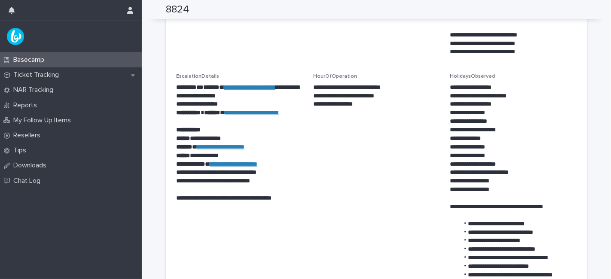 The width and height of the screenshot is (611, 279). I want to click on img: UPKZpZA3RCu7zcH4nw8l, so click(15, 37).